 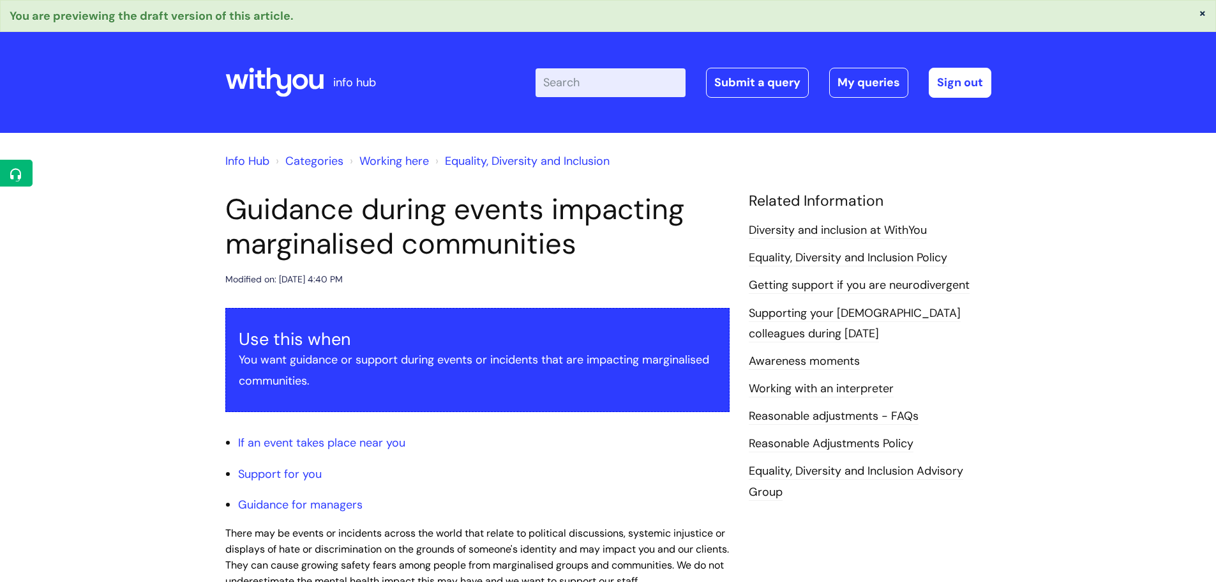 I want to click on a: Categories, so click(x=314, y=161).